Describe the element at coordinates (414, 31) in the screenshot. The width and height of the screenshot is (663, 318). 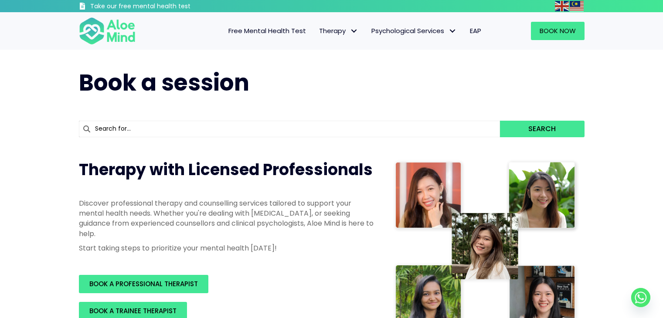
I see `a: Psychological ServicesPsychological Services: submenu` at that location.